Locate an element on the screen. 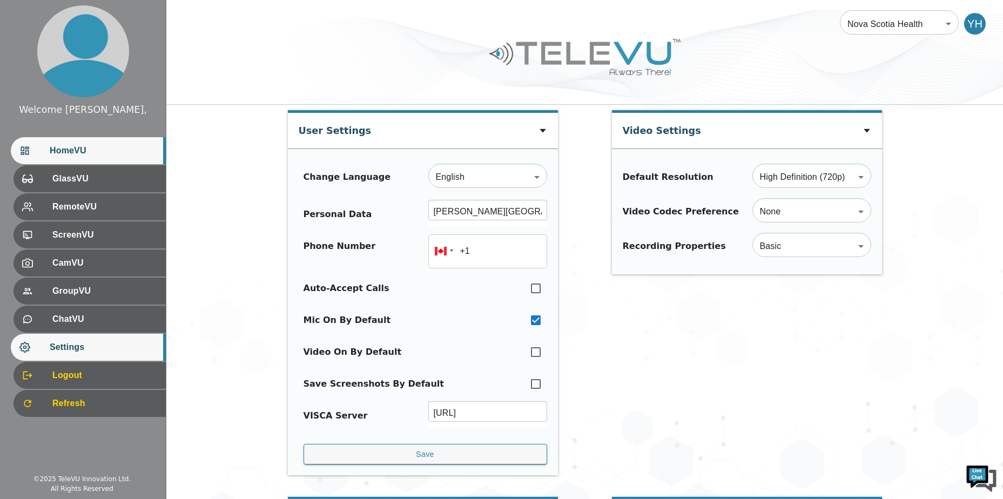 The width and height of the screenshot is (1003, 499). div: English is located at coordinates (488, 177).